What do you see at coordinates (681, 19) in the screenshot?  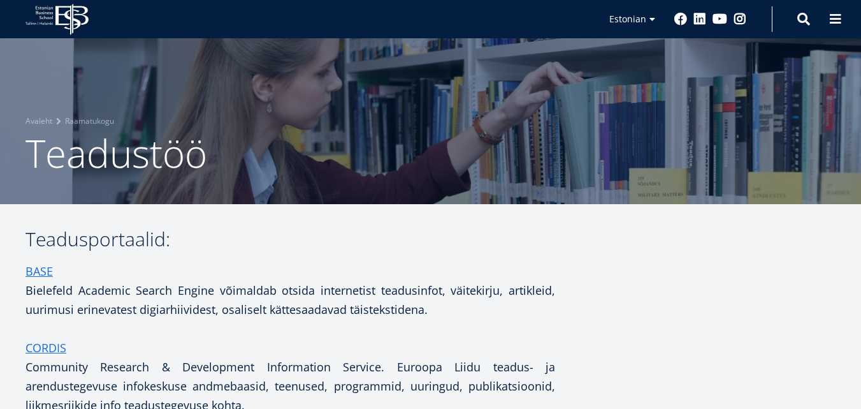 I see `a: Facebook` at bounding box center [681, 19].